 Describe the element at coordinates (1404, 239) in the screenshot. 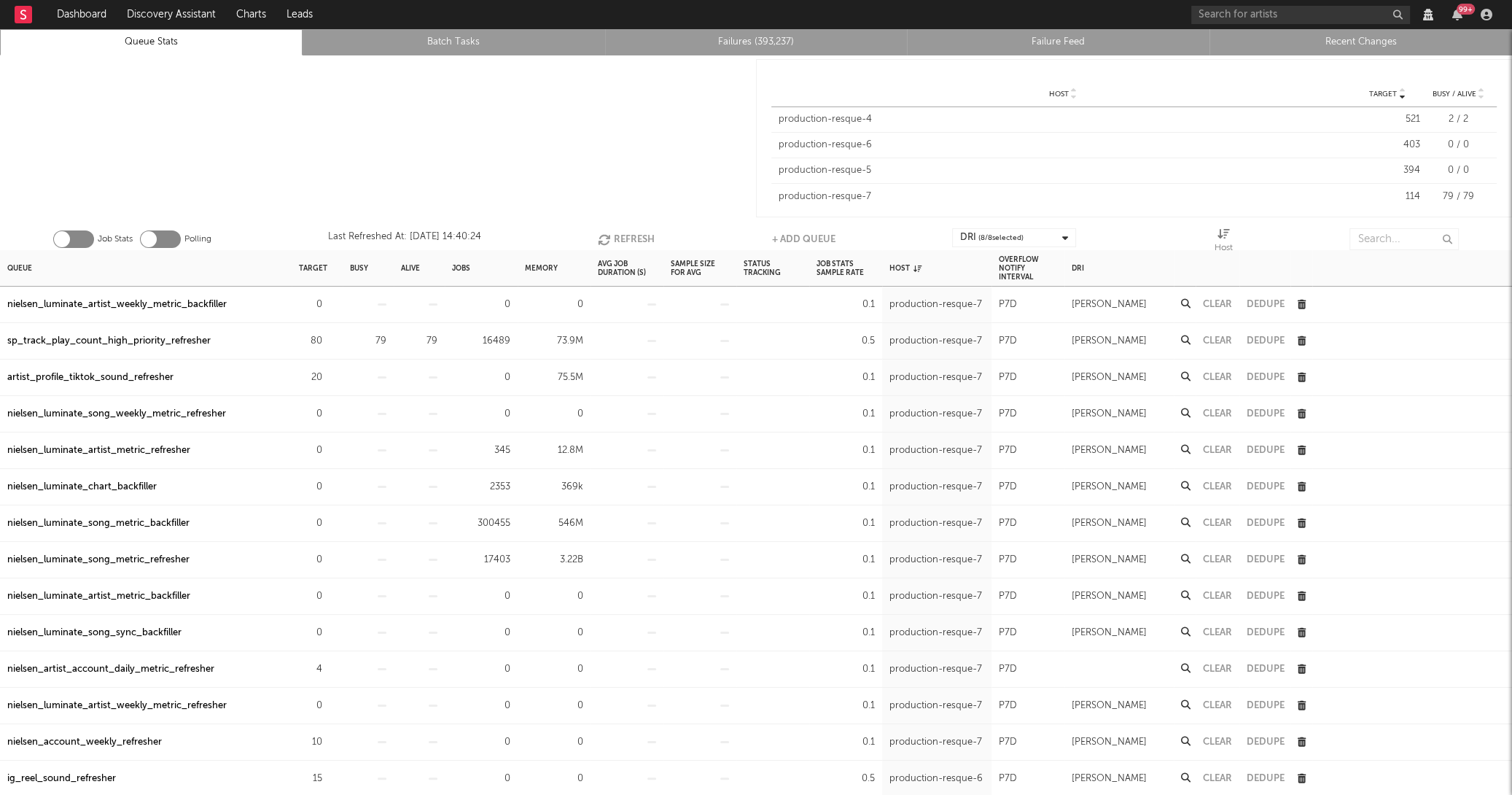

I see `input: Search...` at that location.